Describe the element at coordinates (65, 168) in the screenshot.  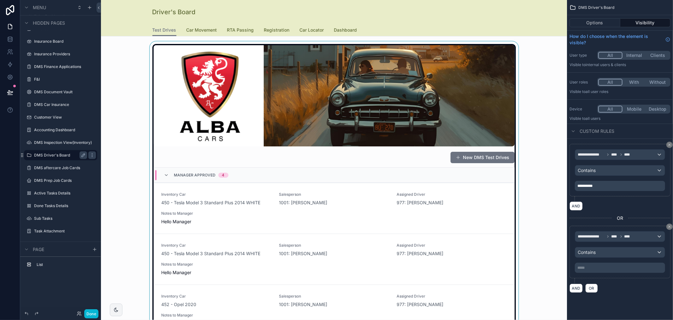
I see `a: DMS aftercare Job Cards` at that location.